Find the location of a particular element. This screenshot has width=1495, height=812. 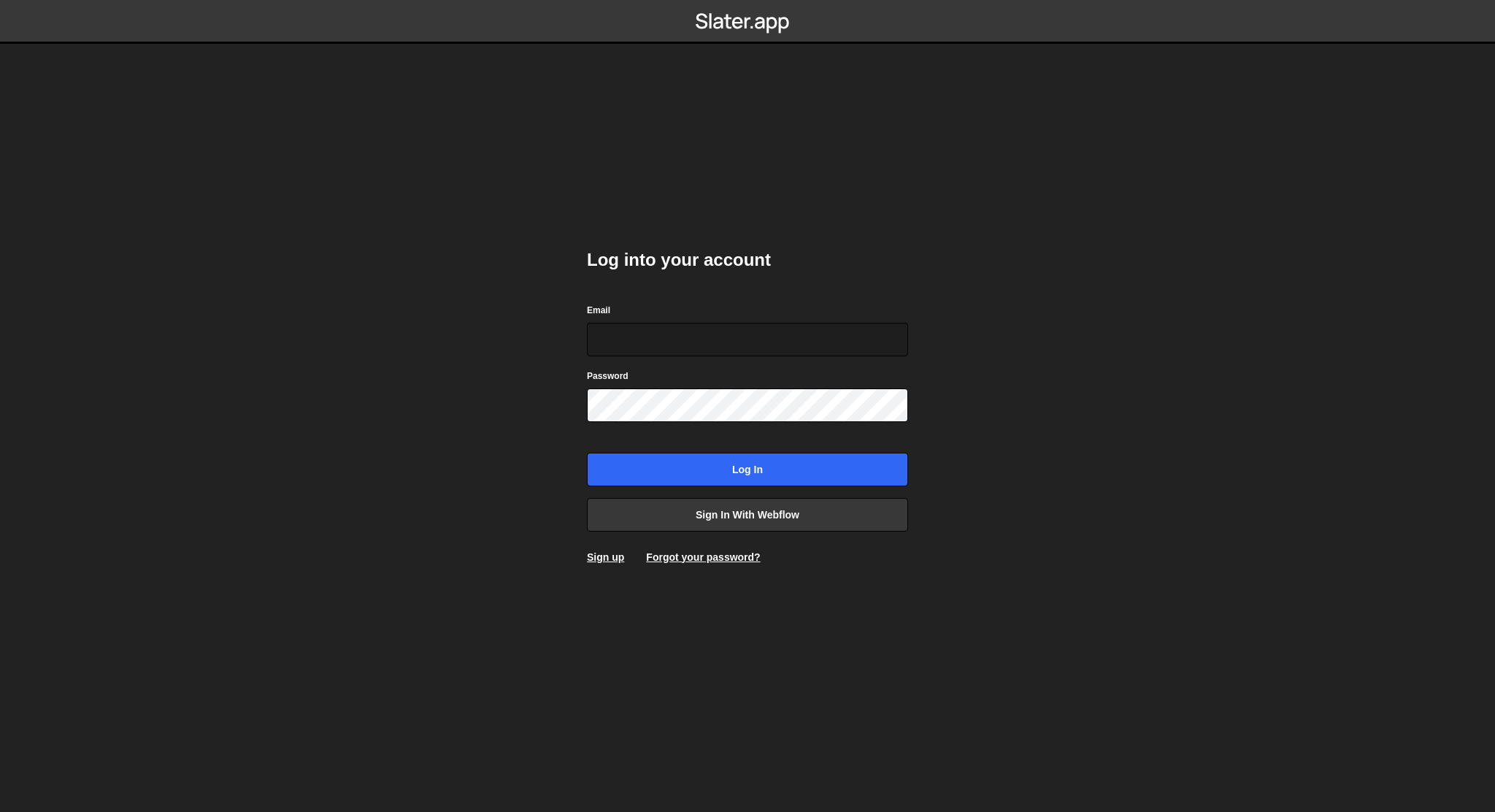

a: Sign up is located at coordinates (606, 557).